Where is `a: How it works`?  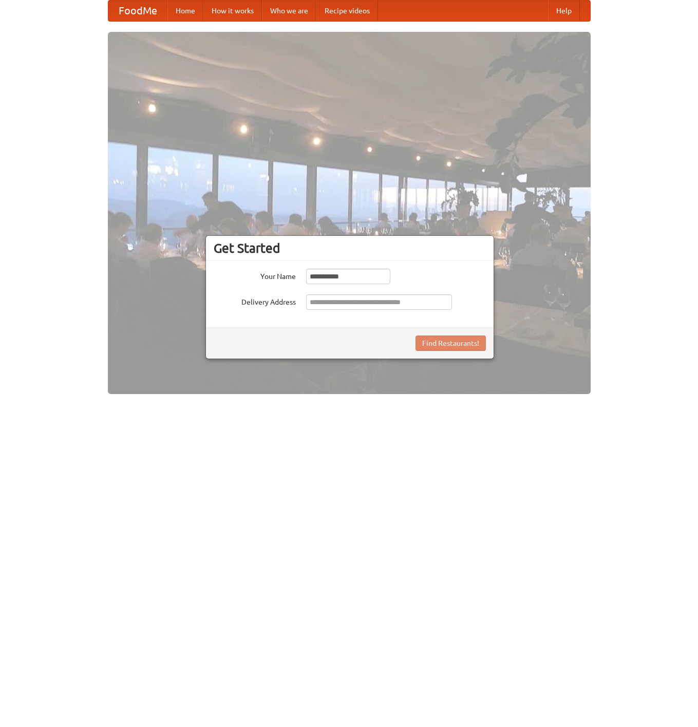
a: How it works is located at coordinates (233, 11).